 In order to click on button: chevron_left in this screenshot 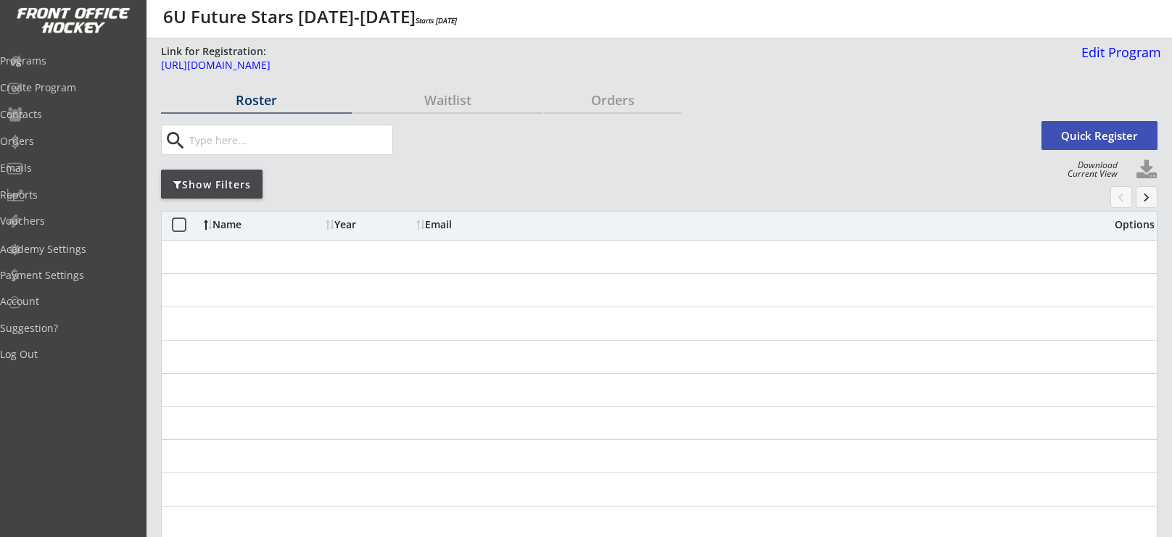, I will do `click(1121, 197)`.